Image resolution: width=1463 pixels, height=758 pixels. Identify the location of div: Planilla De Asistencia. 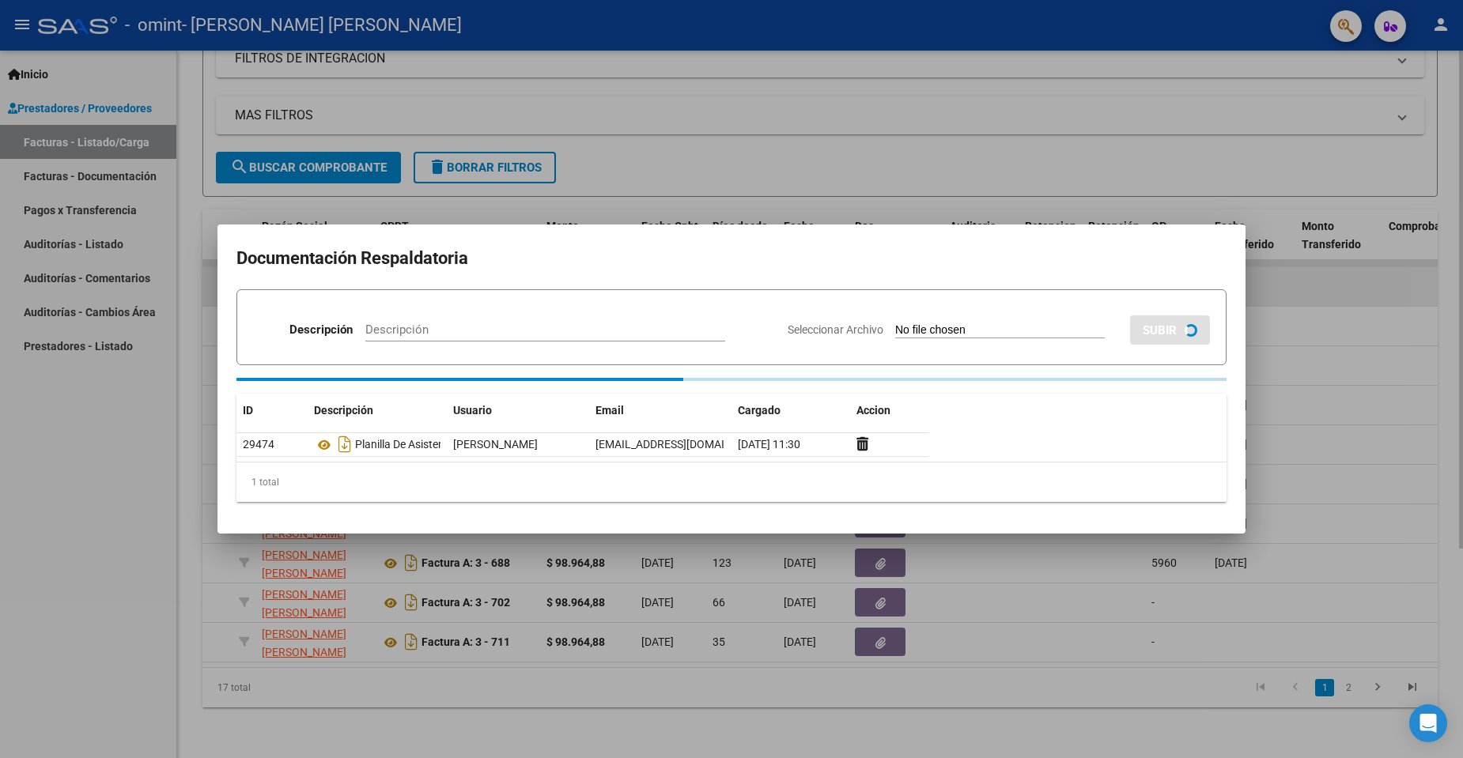
(377, 444).